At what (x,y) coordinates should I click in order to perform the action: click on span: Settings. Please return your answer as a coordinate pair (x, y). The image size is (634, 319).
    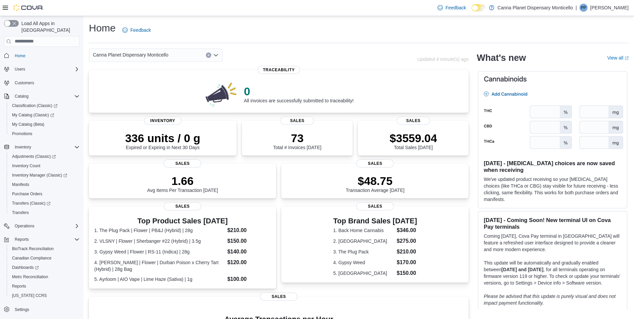
    Looking at the image, I should click on (46, 309).